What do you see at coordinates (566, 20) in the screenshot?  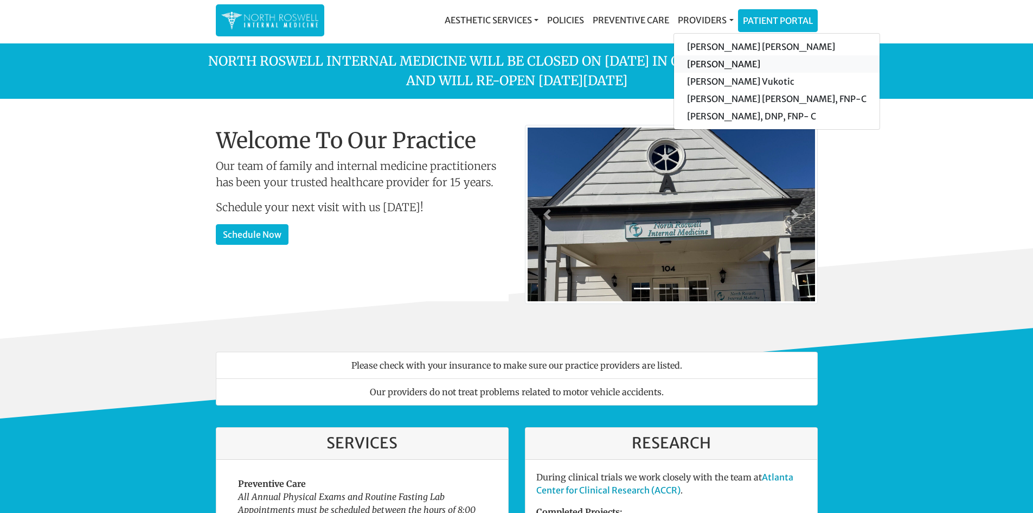 I see `a: Policies` at bounding box center [566, 20].